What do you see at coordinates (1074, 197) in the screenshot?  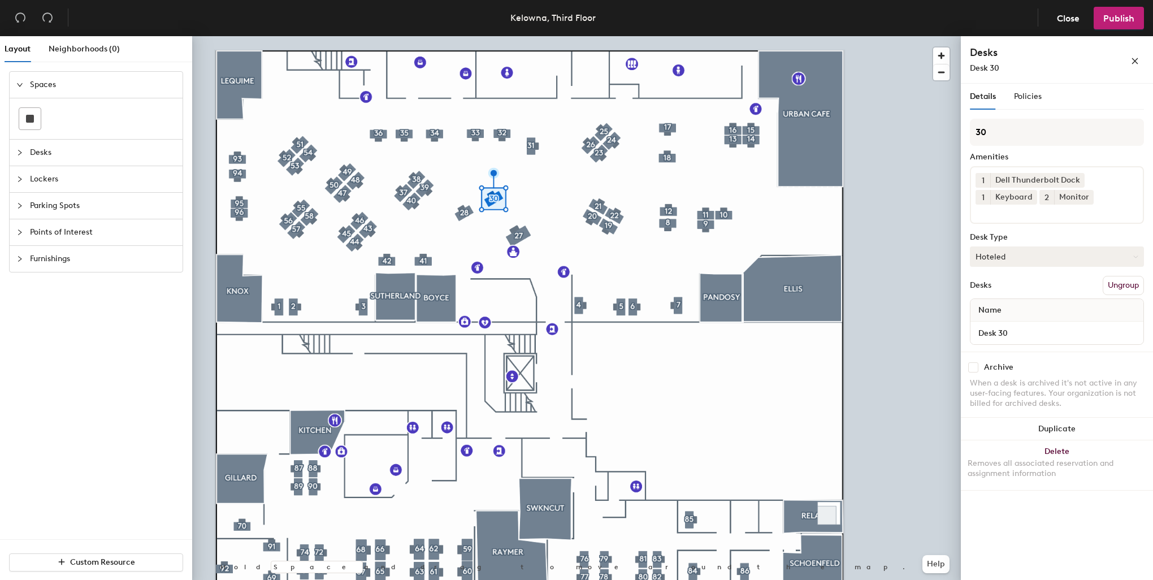 I see `div: Monitor` at bounding box center [1074, 197].